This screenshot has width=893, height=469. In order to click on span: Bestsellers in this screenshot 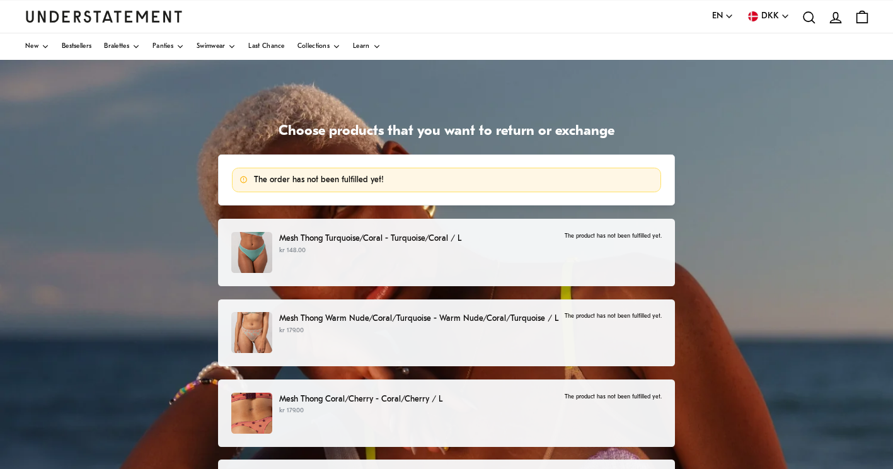, I will do `click(76, 47)`.